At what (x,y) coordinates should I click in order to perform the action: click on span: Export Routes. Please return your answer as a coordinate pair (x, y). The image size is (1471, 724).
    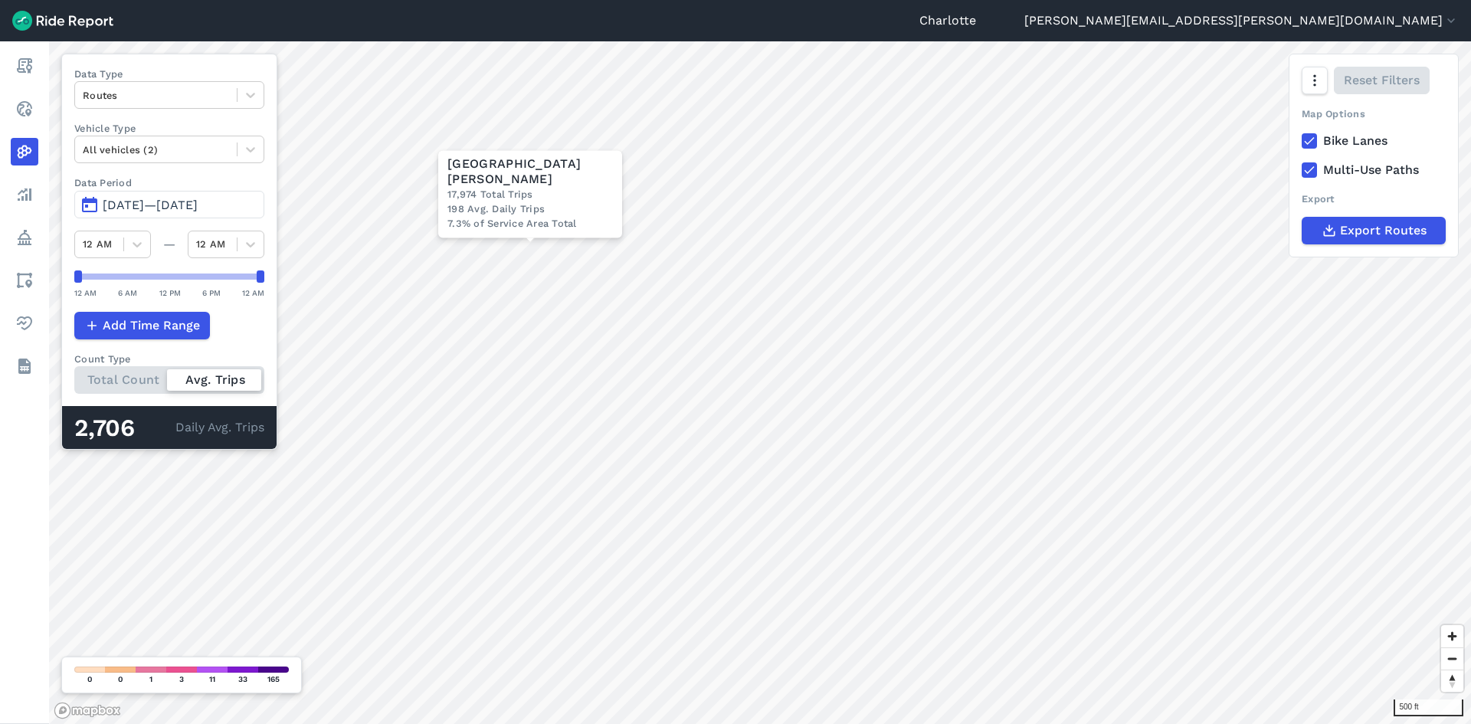
    Looking at the image, I should click on (1382, 231).